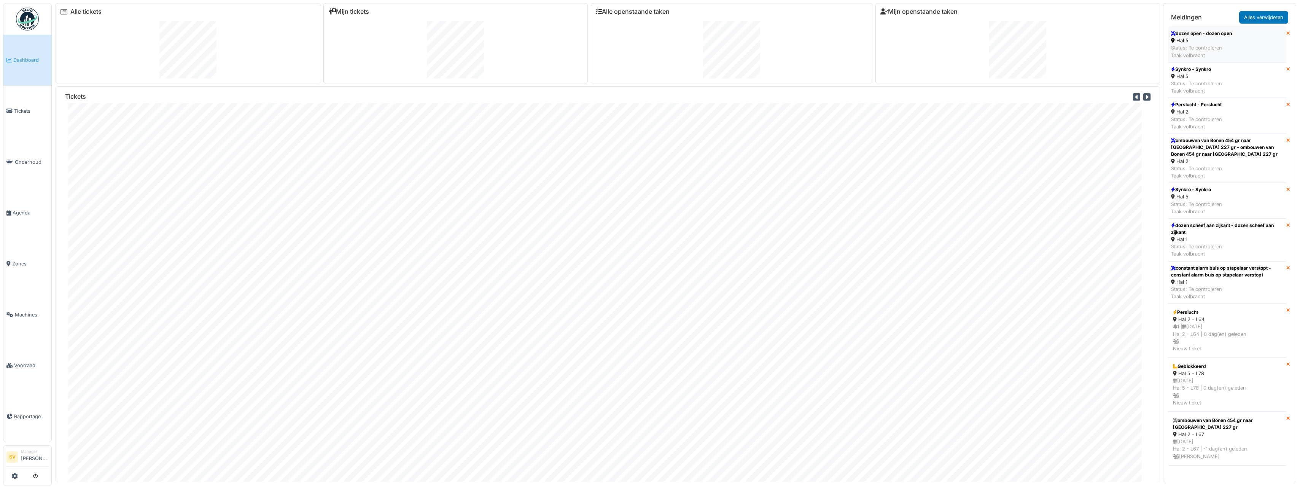 Image resolution: width=1300 pixels, height=489 pixels. Describe the element at coordinates (27, 314) in the screenshot. I see `a: Machines` at that location.